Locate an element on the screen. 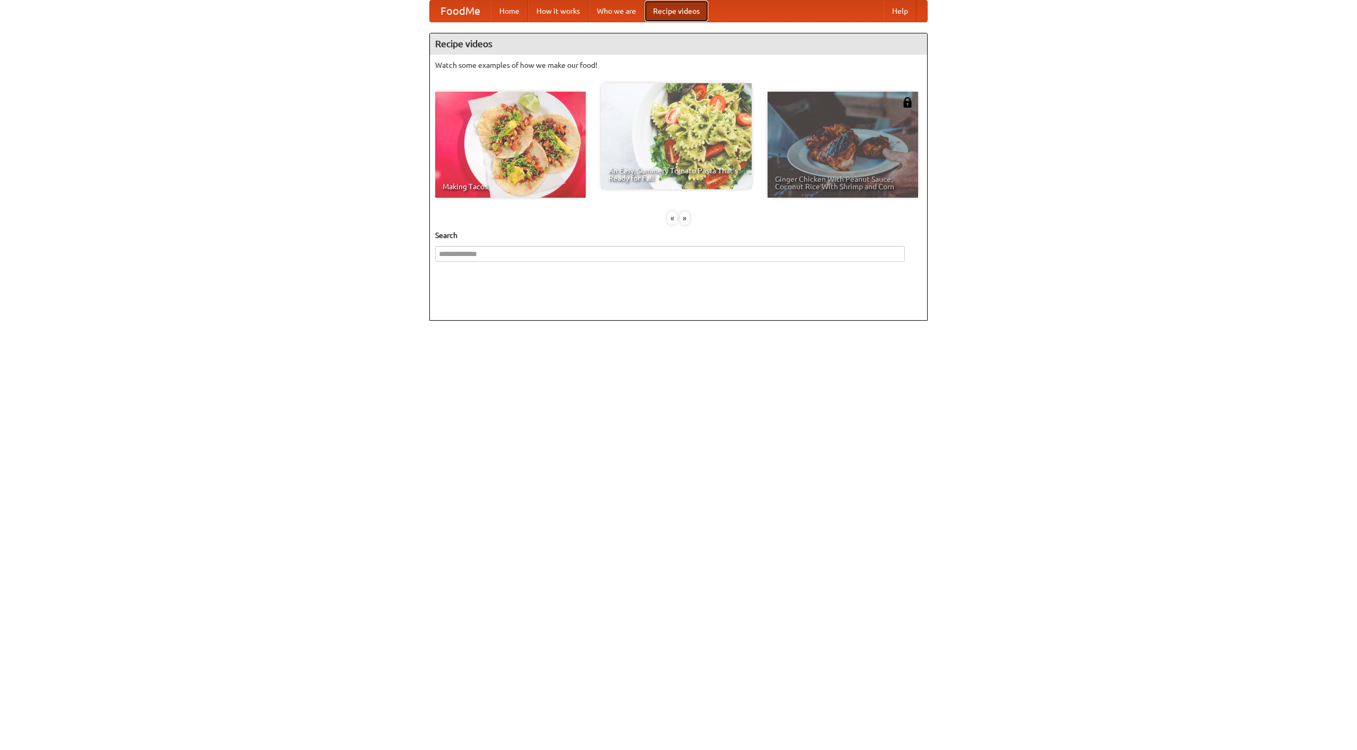 Image resolution: width=1357 pixels, height=750 pixels. a: Home is located at coordinates (509, 11).